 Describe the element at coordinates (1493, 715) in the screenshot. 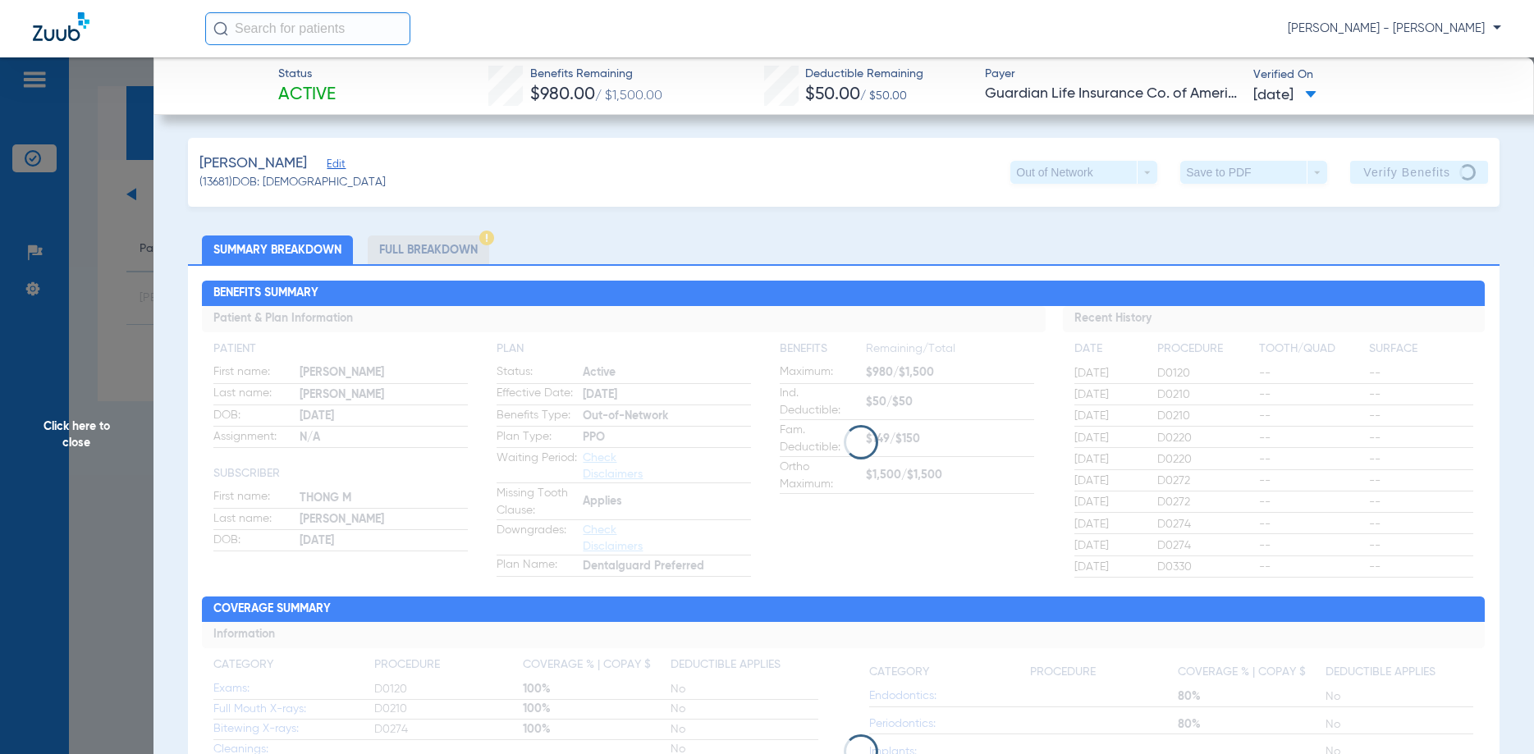

I see `div: Chat Widget` at that location.